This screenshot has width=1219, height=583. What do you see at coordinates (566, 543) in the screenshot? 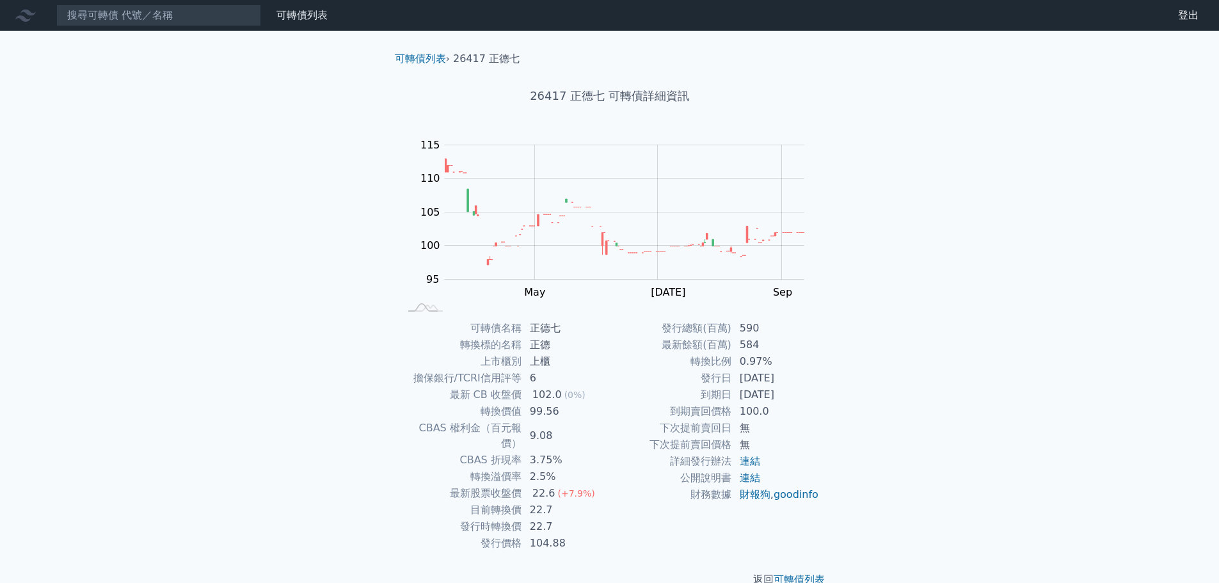
I see `td: 104.88` at bounding box center [566, 543].